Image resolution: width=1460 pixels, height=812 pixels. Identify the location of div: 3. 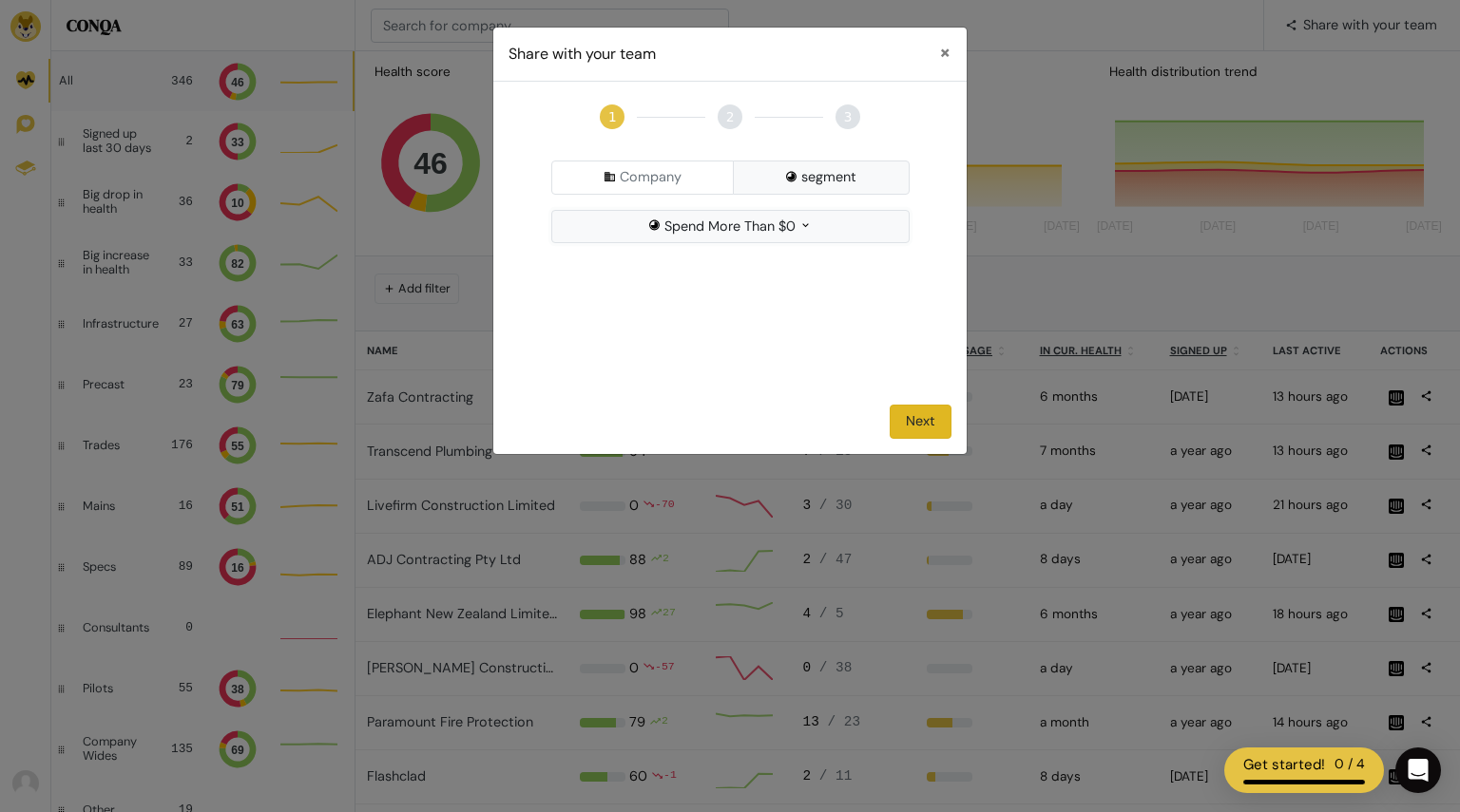
(848, 116).